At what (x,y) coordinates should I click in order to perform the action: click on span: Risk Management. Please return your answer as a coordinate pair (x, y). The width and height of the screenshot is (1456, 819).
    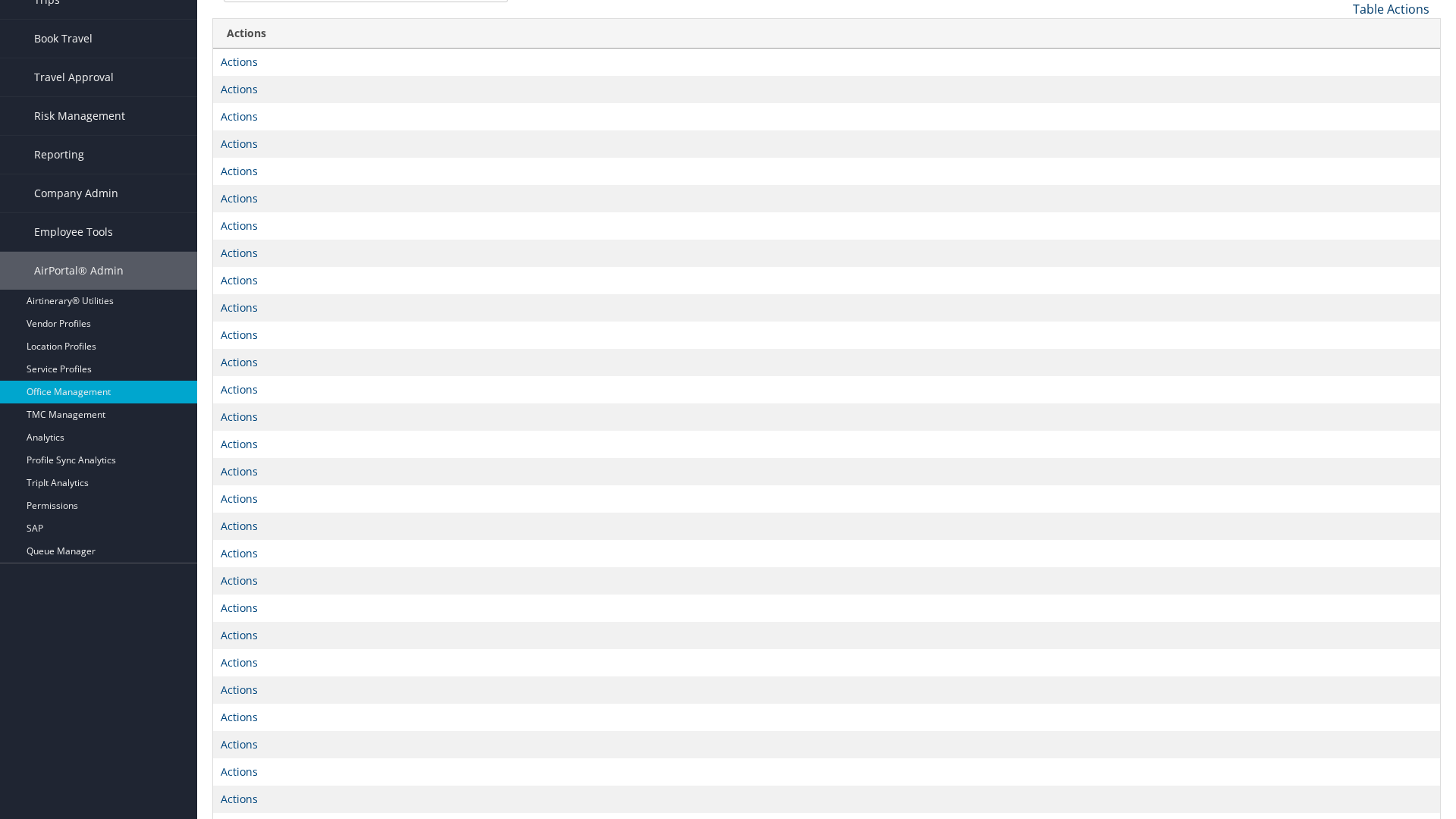
    Looking at the image, I should click on (80, 116).